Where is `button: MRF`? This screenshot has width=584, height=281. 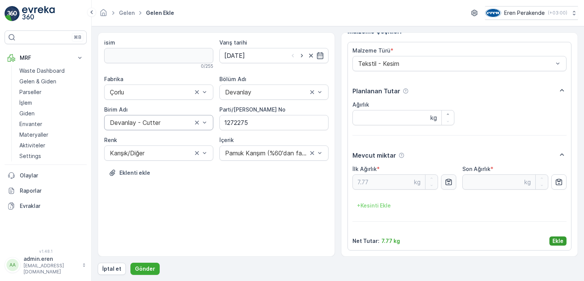 button: MRF is located at coordinates (46, 58).